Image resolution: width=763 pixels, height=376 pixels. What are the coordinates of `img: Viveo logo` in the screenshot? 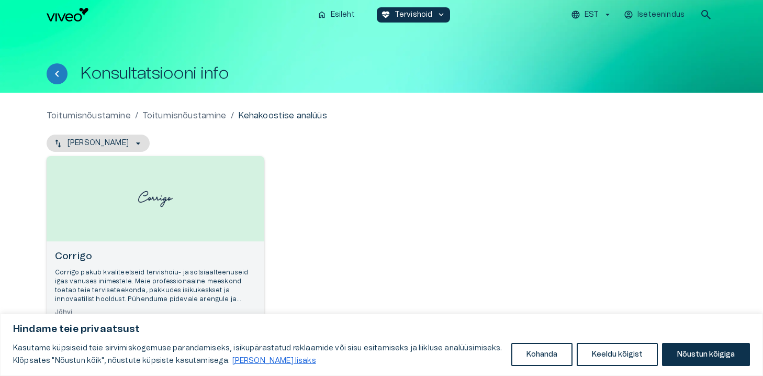 It's located at (67, 15).